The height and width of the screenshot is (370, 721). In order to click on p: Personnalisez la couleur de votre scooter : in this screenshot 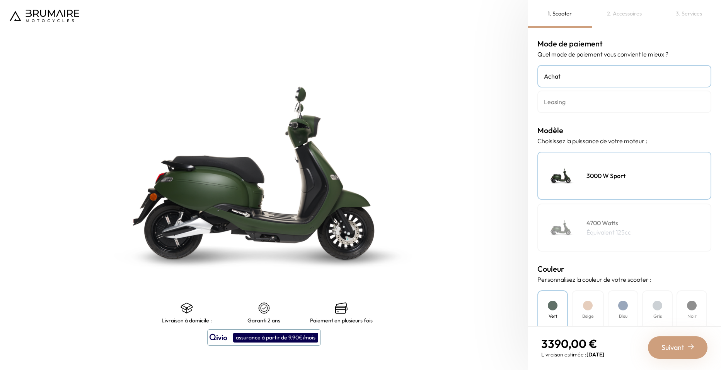, I will do `click(624, 279)`.